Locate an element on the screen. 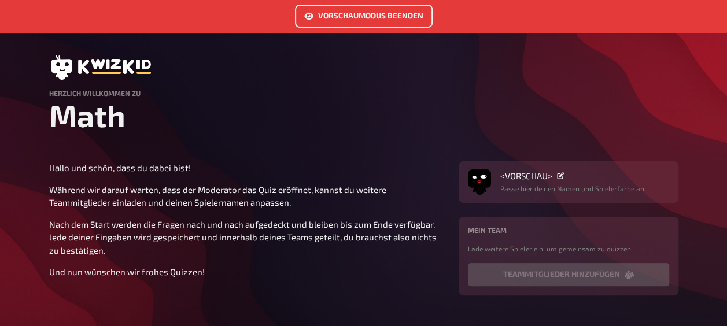 The width and height of the screenshot is (727, 326). button: Avatar is located at coordinates (480, 182).